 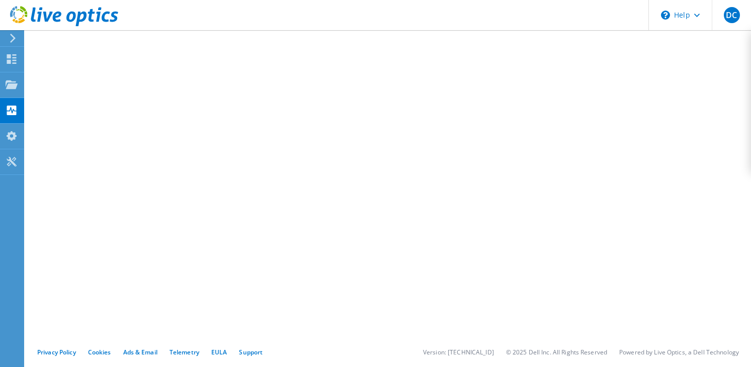 I want to click on a: EULA, so click(x=219, y=352).